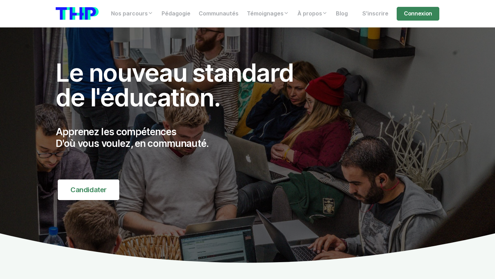 This screenshot has width=495, height=279. Describe the element at coordinates (77, 13) in the screenshot. I see `img: logo` at that location.